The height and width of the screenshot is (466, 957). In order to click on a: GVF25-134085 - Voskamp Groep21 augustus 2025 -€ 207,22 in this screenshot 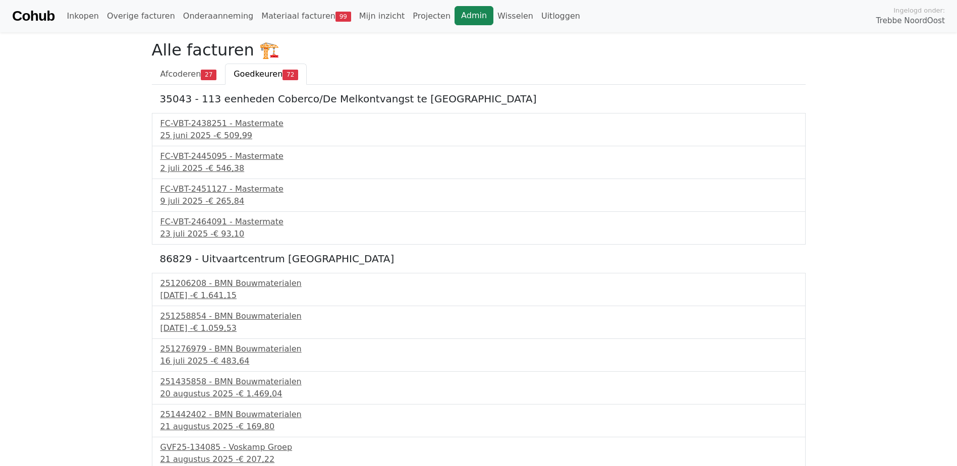, I will do `click(479, 454)`.